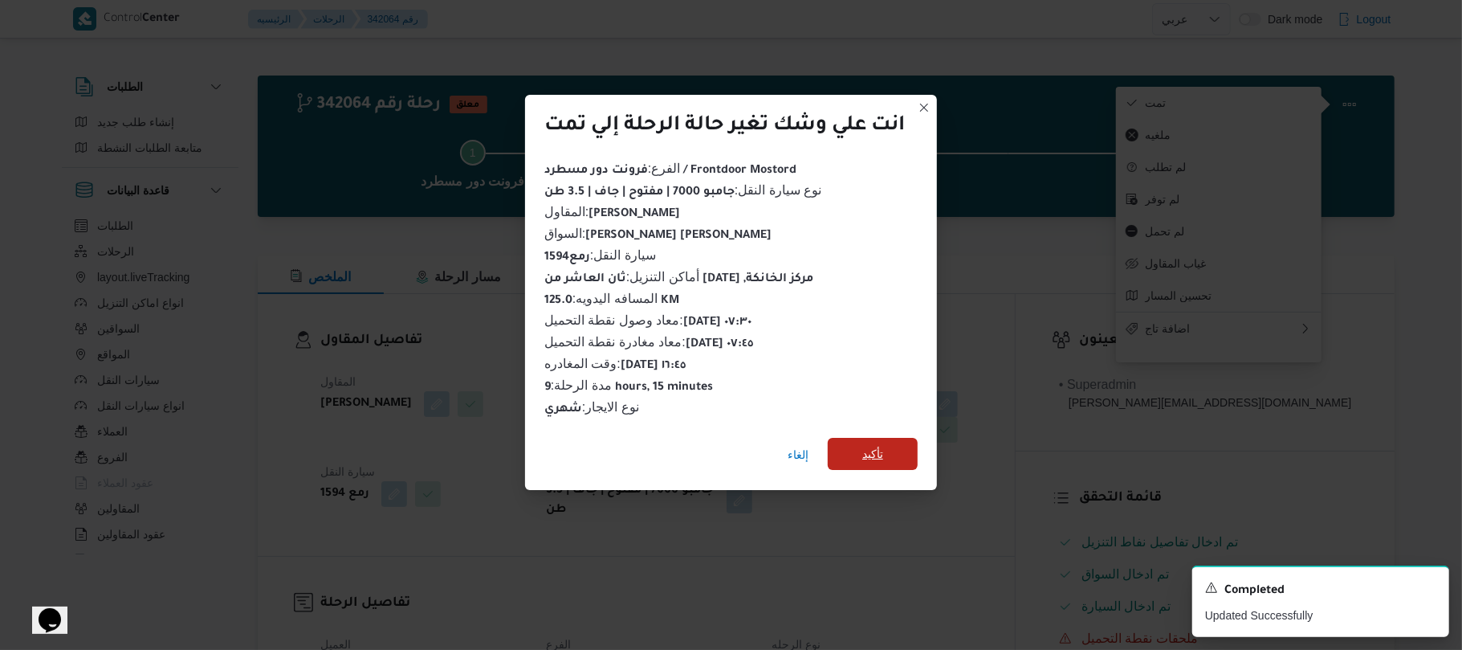 The height and width of the screenshot is (650, 1462). What do you see at coordinates (612, 301) in the screenshot?
I see `b: 125.0 KM` at bounding box center [612, 301].